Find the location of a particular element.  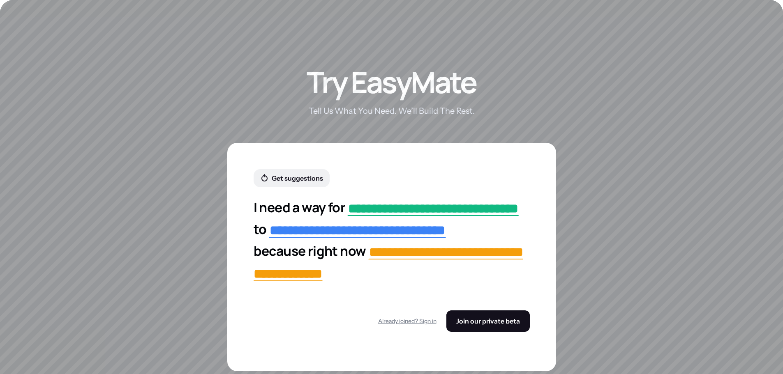

span: Join our private beta is located at coordinates (488, 321).